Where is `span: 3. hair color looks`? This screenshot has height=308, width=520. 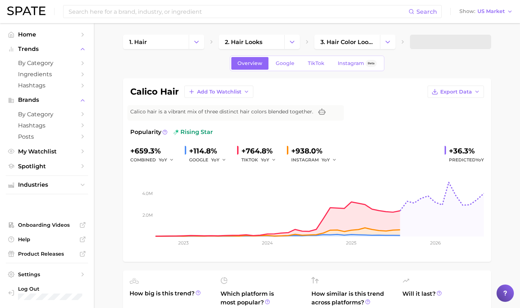
span: 3. hair color looks is located at coordinates (347, 42).